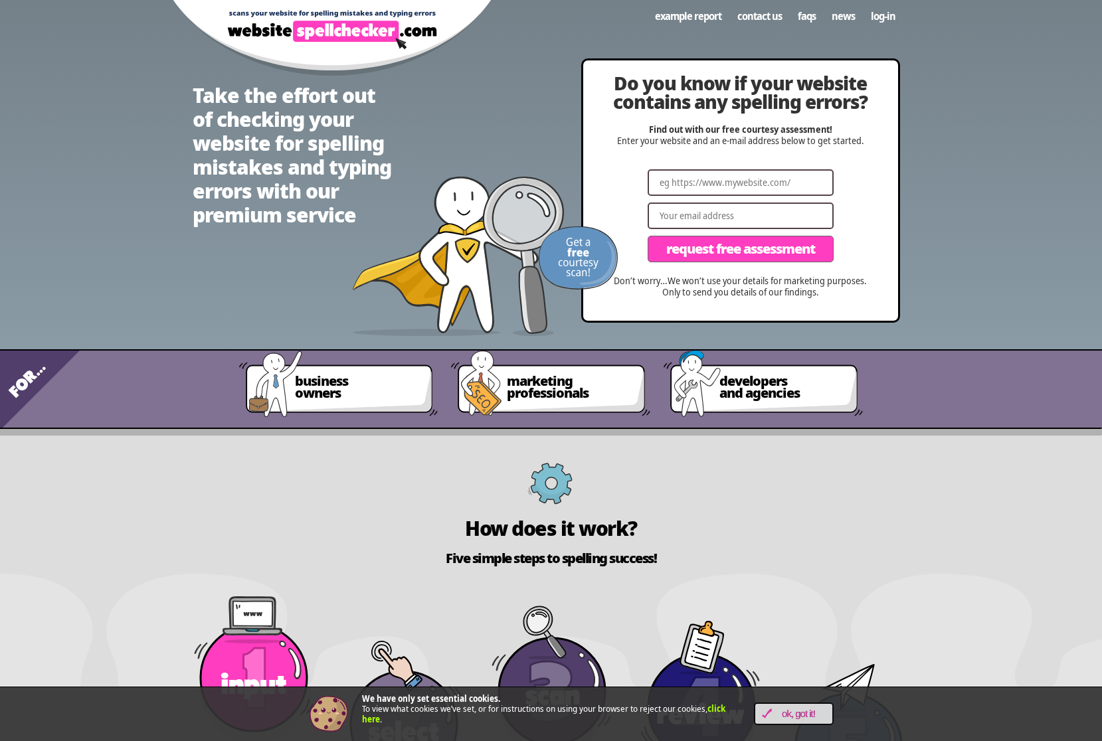  Describe the element at coordinates (740, 129) in the screenshot. I see `strong: Find out with our free courtesy assessment!` at that location.